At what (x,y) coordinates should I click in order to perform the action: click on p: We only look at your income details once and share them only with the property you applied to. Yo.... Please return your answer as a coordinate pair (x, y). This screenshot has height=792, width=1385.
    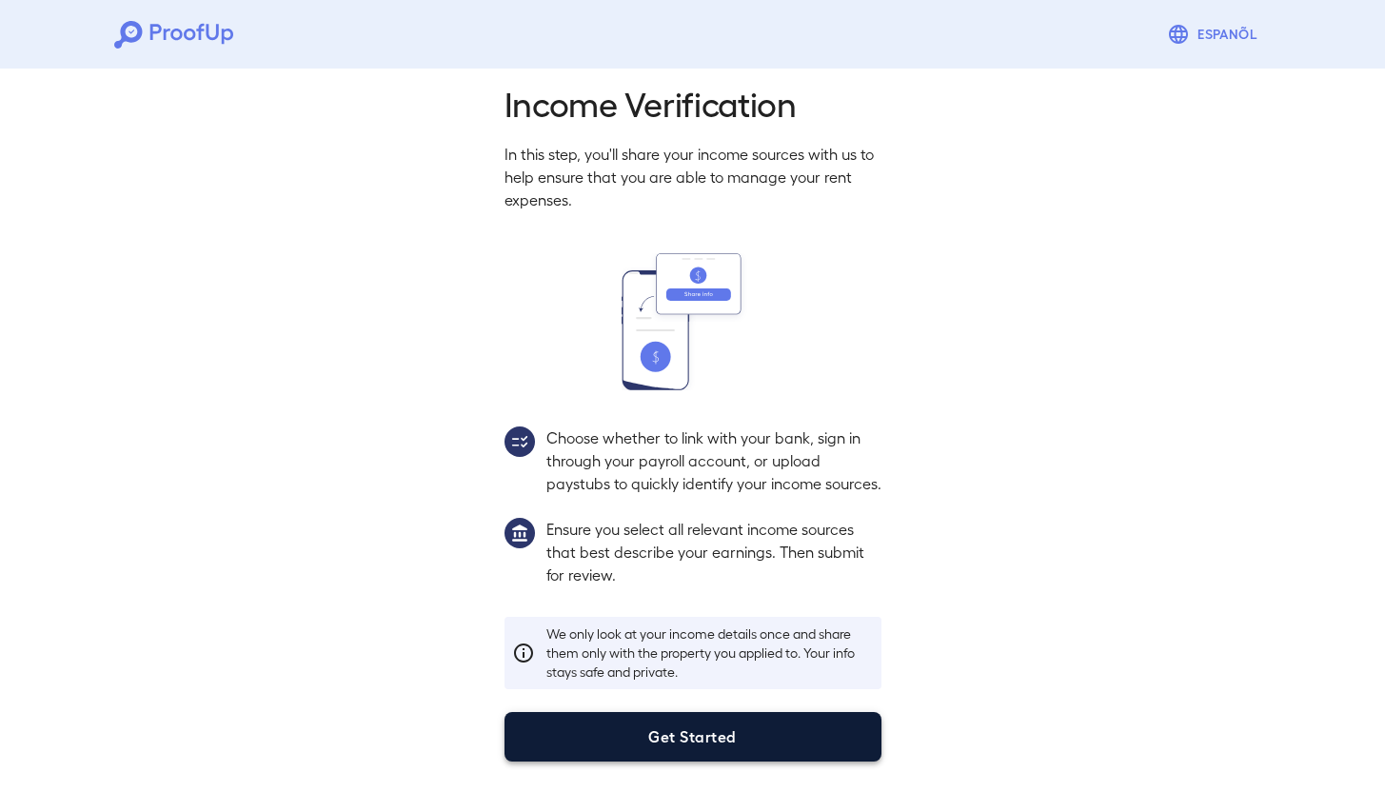
    Looking at the image, I should click on (710, 653).